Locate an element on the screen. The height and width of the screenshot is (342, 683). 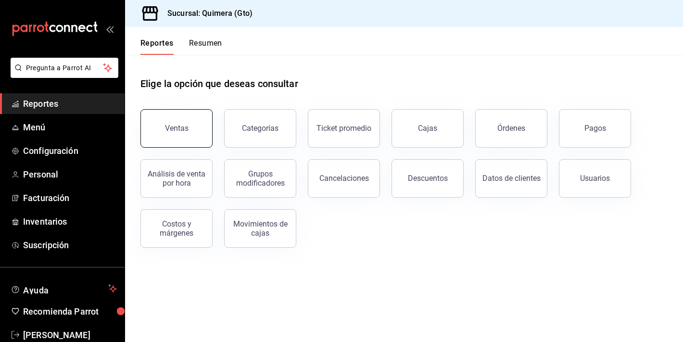
div: Ticket promedio is located at coordinates (344, 128).